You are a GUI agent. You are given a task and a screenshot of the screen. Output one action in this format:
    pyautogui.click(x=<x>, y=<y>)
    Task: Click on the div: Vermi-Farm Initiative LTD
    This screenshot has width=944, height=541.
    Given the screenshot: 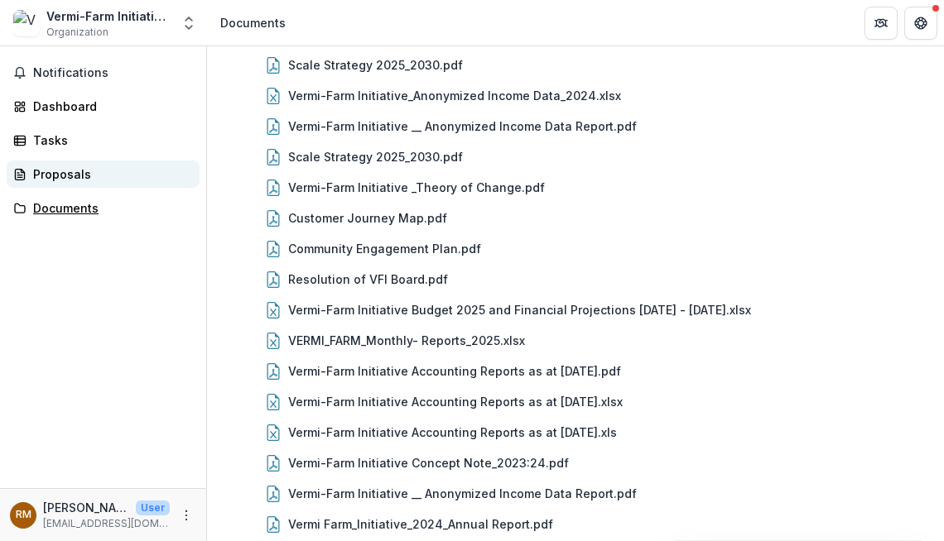 What is the action you would take?
    pyautogui.click(x=108, y=16)
    